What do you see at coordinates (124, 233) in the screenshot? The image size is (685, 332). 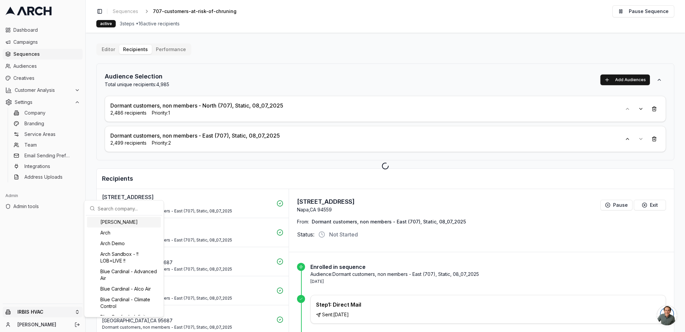 I see `div: Arch` at bounding box center [124, 233].